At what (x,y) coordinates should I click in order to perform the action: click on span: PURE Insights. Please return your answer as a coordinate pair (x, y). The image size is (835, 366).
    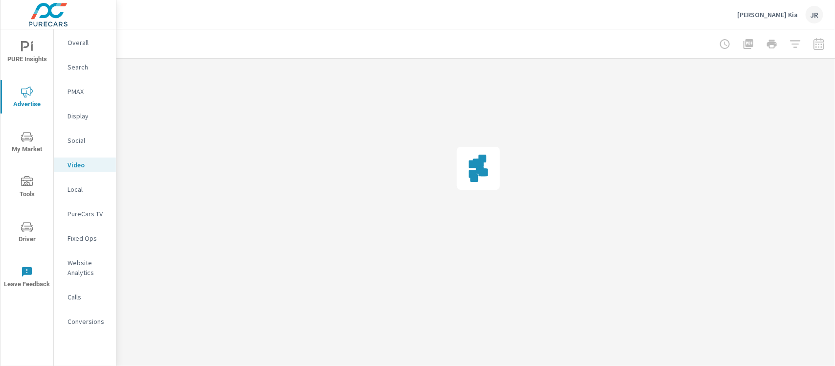
    Looking at the image, I should click on (27, 53).